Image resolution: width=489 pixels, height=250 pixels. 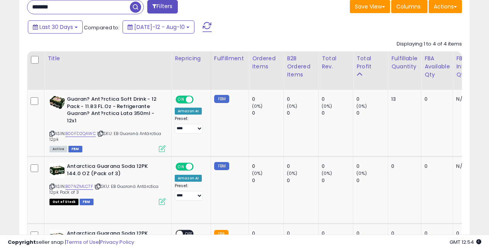 I want to click on span: | SKU: EB Guaraná Antárctica 12pk, so click(x=105, y=136).